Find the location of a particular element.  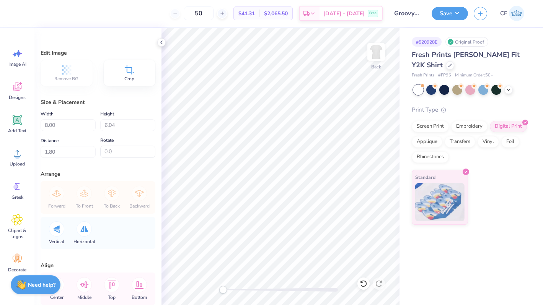

label: Height is located at coordinates (107, 114).